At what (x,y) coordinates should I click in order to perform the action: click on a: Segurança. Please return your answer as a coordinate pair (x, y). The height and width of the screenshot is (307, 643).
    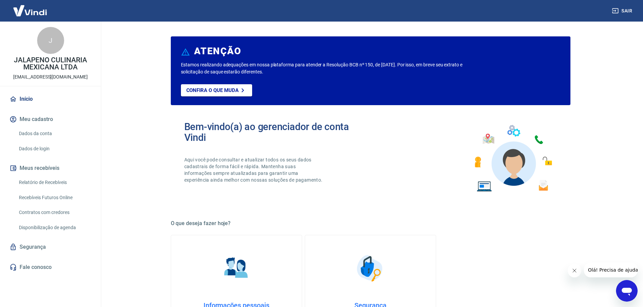
    Looking at the image, I should click on (50, 247).